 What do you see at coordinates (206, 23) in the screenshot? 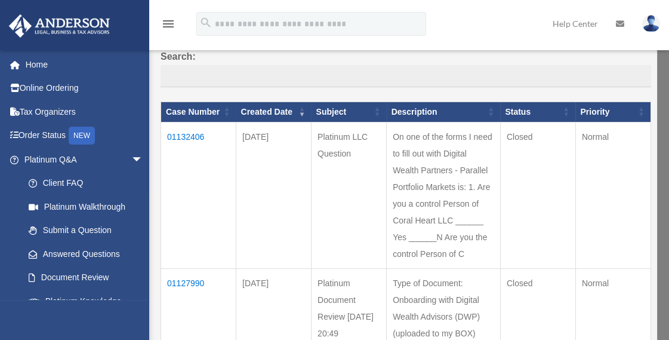
I see `i: search` at bounding box center [206, 23].